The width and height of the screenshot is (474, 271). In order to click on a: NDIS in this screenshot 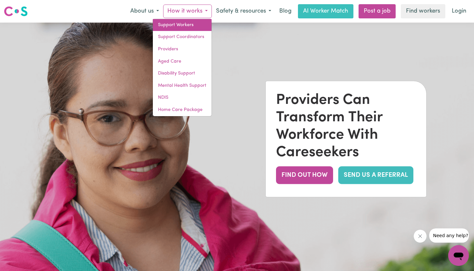, I will do `click(182, 98)`.